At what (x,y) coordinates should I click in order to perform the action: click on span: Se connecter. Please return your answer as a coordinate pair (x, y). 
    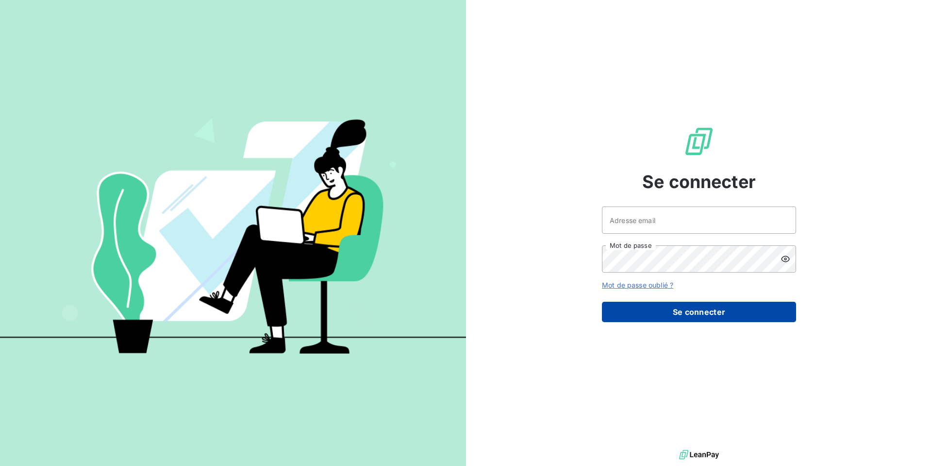
    Looking at the image, I should click on (699, 182).